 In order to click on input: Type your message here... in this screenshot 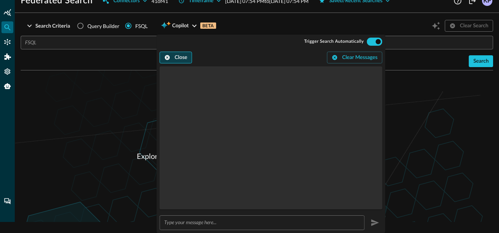, I will do `click(265, 223)`.